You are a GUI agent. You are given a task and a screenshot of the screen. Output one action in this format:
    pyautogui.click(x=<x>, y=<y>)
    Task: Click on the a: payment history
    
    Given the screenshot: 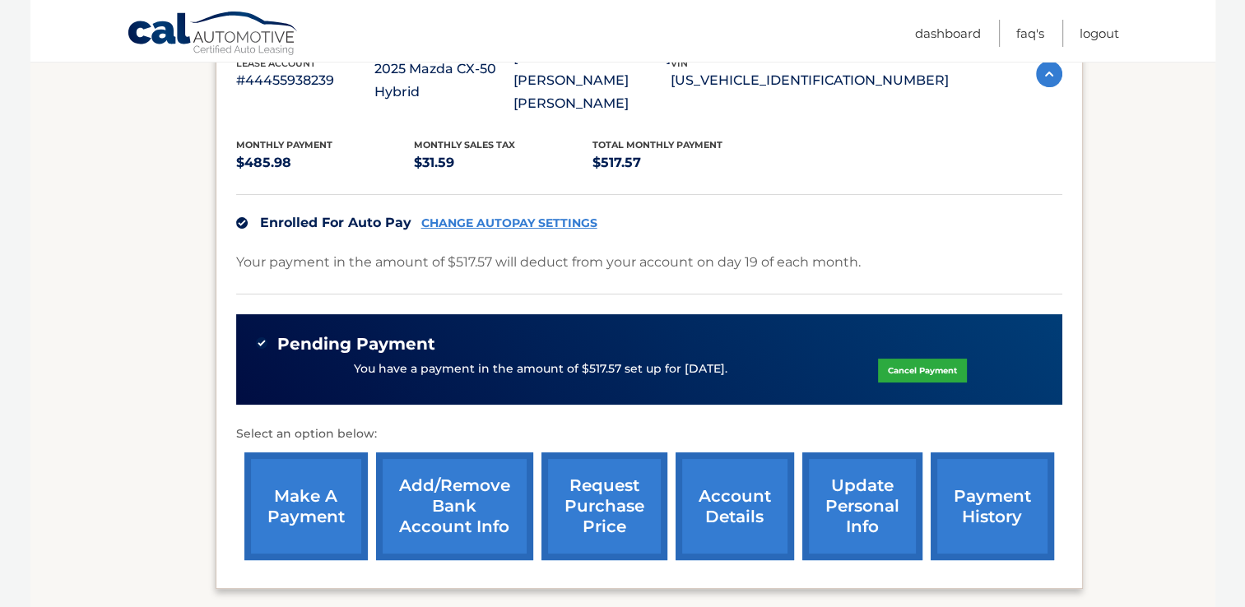 What is the action you would take?
    pyautogui.click(x=992, y=506)
    